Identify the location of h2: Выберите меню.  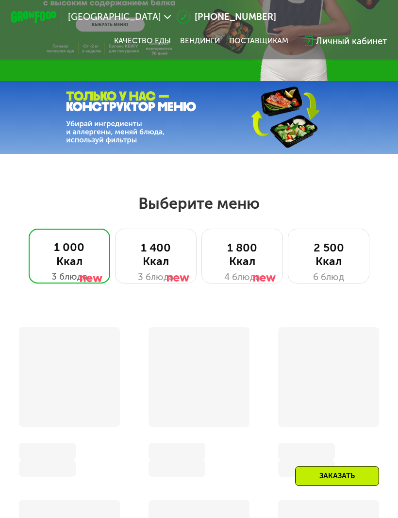
(199, 204).